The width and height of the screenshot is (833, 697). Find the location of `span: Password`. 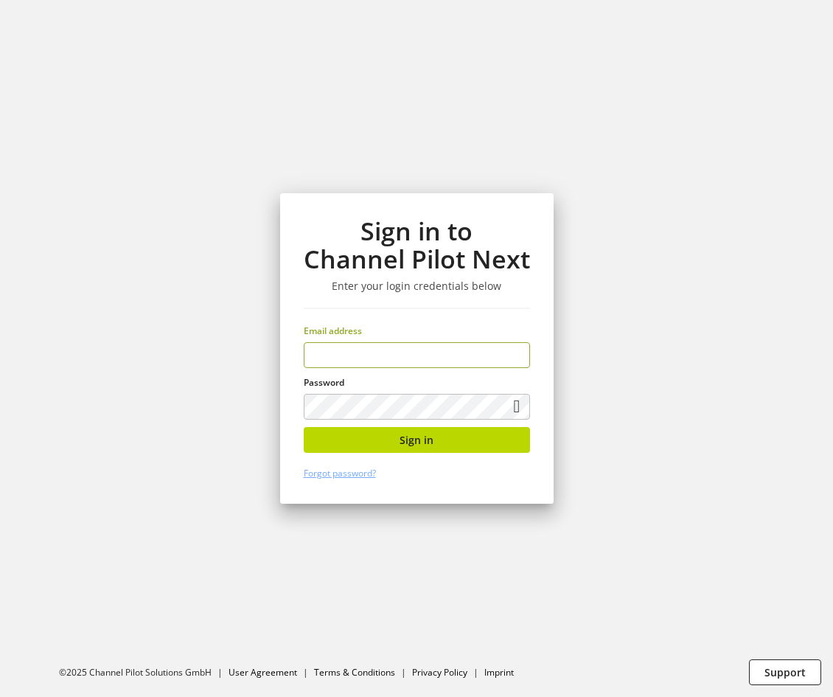

span: Password is located at coordinates (324, 382).